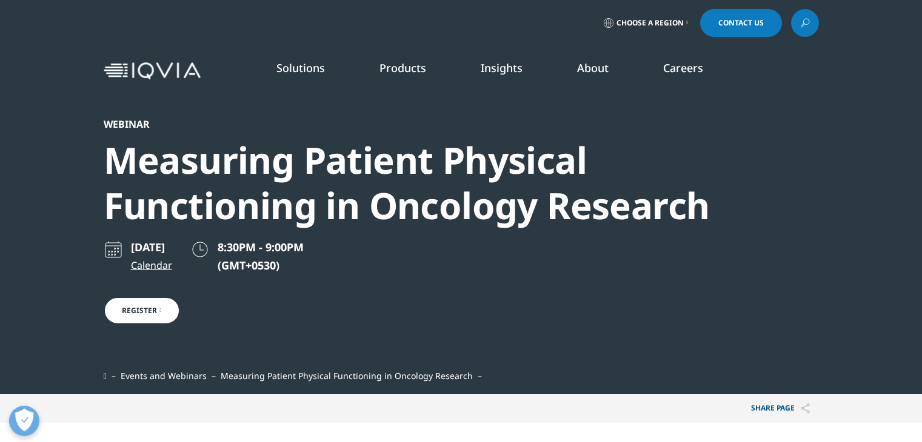 The image size is (922, 442). I want to click on a: Careers, so click(683, 68).